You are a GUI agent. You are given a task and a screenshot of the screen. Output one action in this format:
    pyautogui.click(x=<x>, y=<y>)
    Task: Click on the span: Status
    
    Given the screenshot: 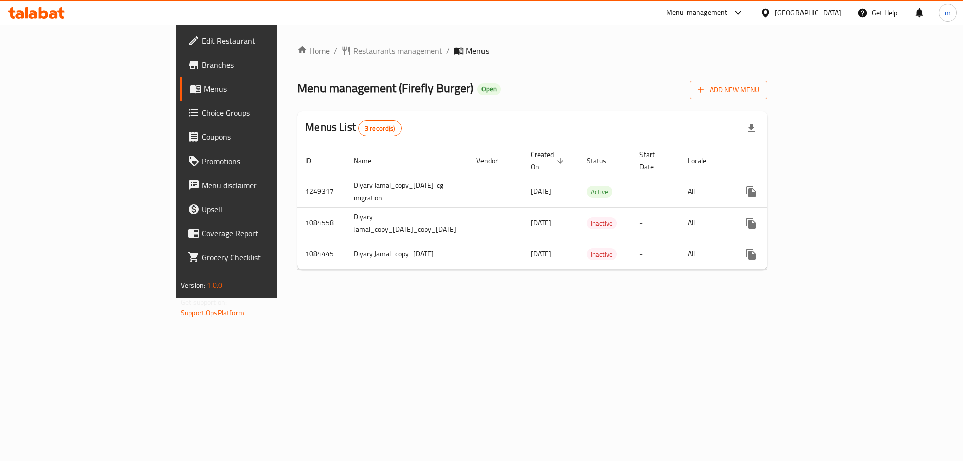 What is the action you would take?
    pyautogui.click(x=603, y=161)
    